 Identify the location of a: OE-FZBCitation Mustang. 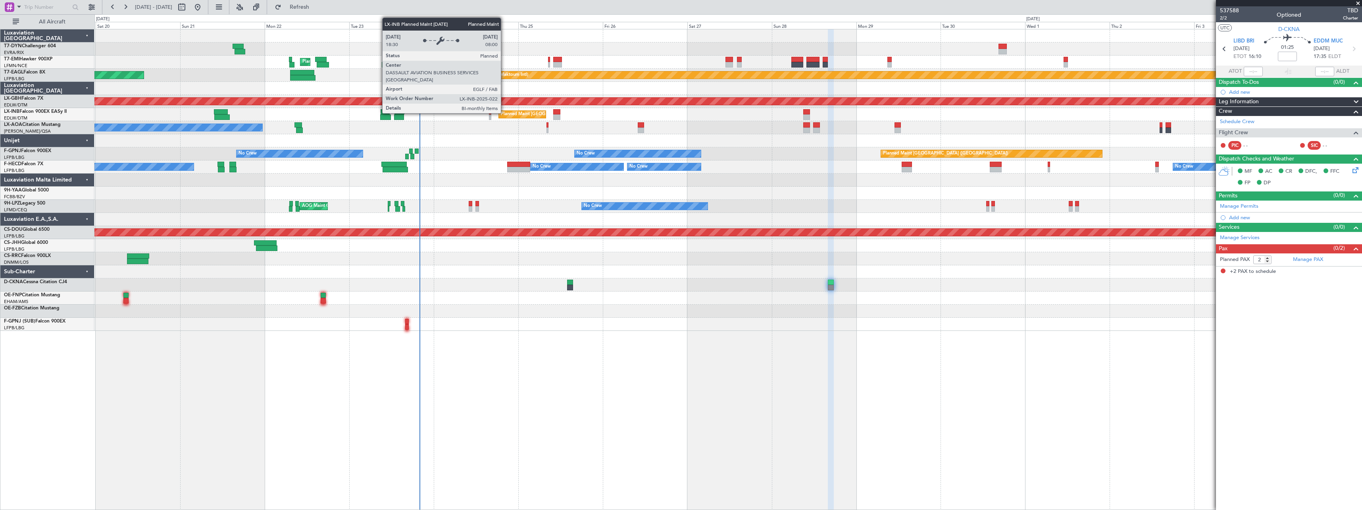
(32, 308).